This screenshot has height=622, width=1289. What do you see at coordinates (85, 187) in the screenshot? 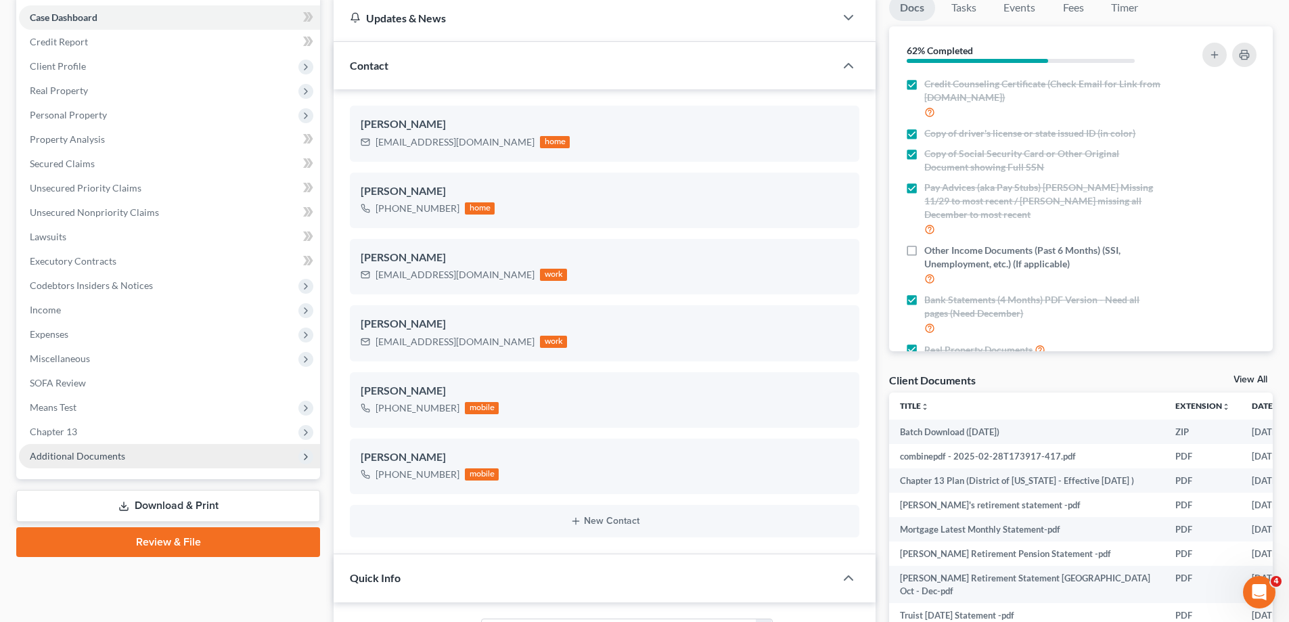
I see `span: Unsecured Priority Claims` at bounding box center [85, 187].